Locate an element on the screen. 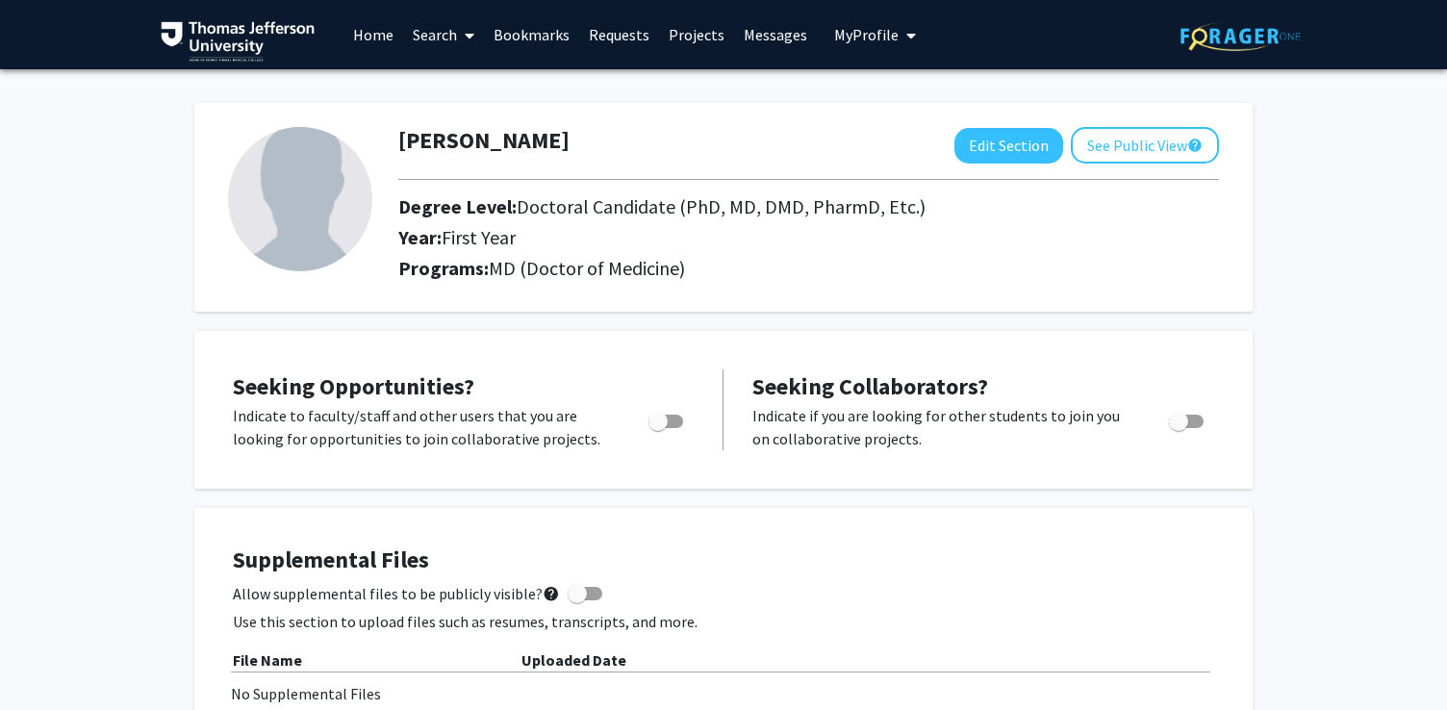 The width and height of the screenshot is (1447, 710). img: Thomas Jefferson University Logo is located at coordinates (238, 41).